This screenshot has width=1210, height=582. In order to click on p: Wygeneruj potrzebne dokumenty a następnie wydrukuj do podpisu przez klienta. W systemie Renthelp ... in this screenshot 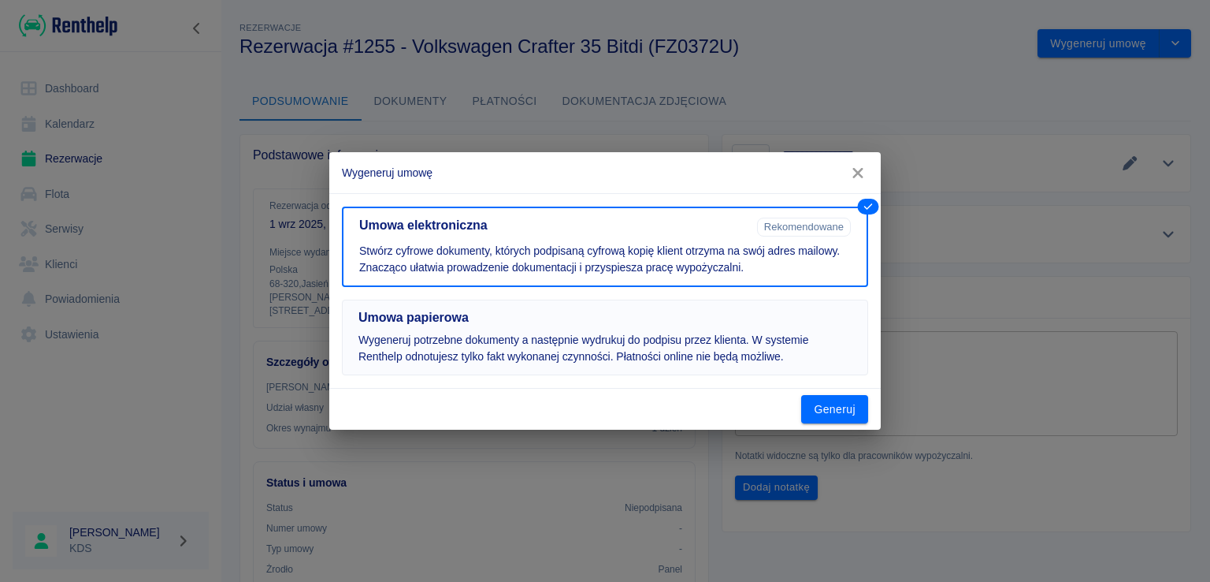, I will do `click(605, 348)`.